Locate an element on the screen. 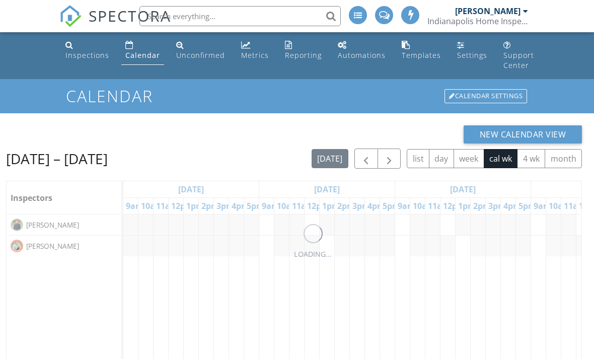  a: Templates is located at coordinates (422, 50).